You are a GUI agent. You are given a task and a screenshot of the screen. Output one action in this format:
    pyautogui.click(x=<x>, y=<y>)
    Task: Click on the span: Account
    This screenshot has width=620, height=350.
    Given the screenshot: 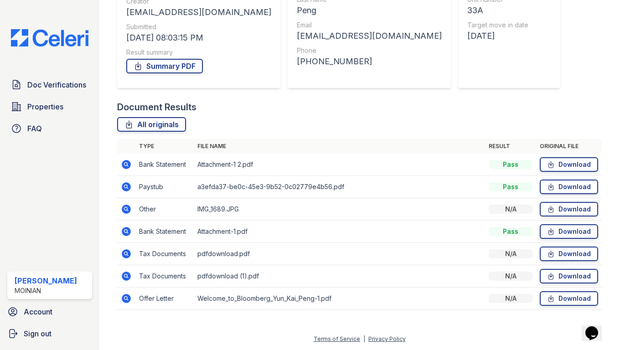 What is the action you would take?
    pyautogui.click(x=38, y=312)
    